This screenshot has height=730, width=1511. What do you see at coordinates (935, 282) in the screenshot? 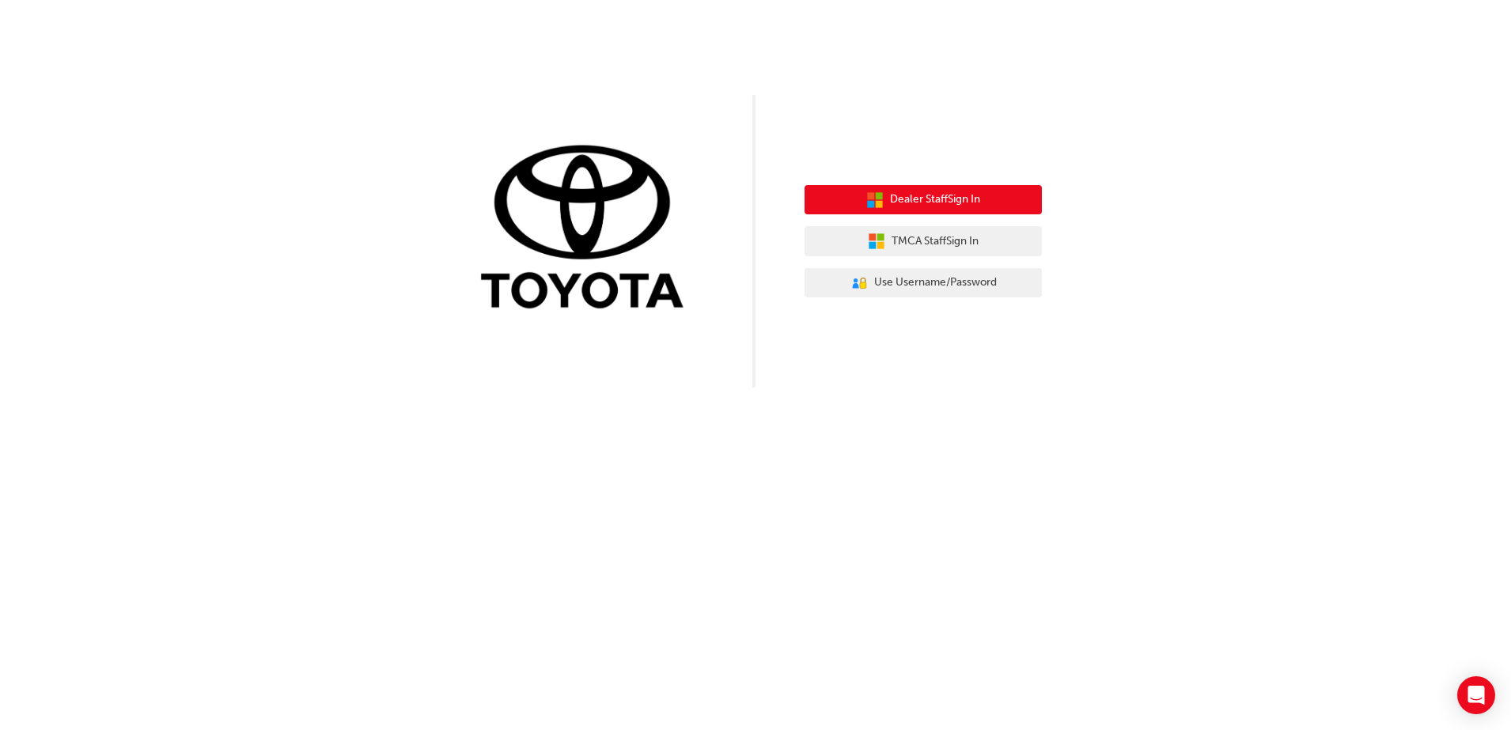
I see `span: Use Username/Password` at bounding box center [935, 282].